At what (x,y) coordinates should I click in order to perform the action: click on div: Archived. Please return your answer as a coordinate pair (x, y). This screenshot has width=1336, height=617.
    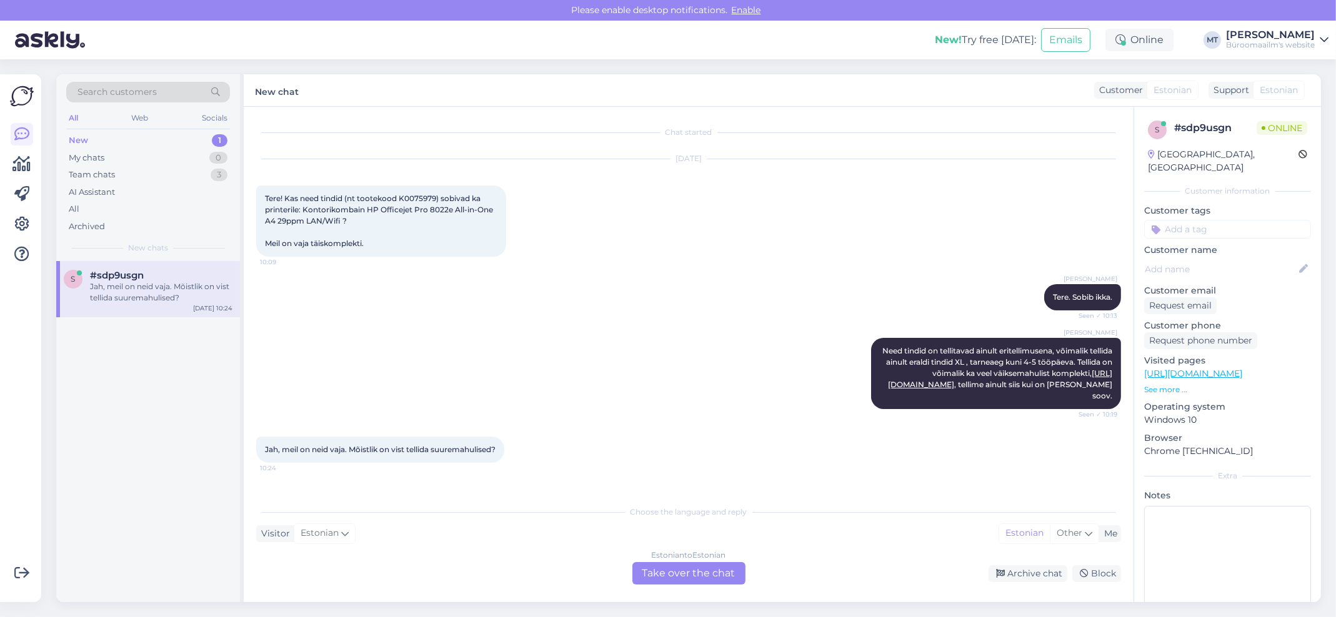
    Looking at the image, I should click on (87, 227).